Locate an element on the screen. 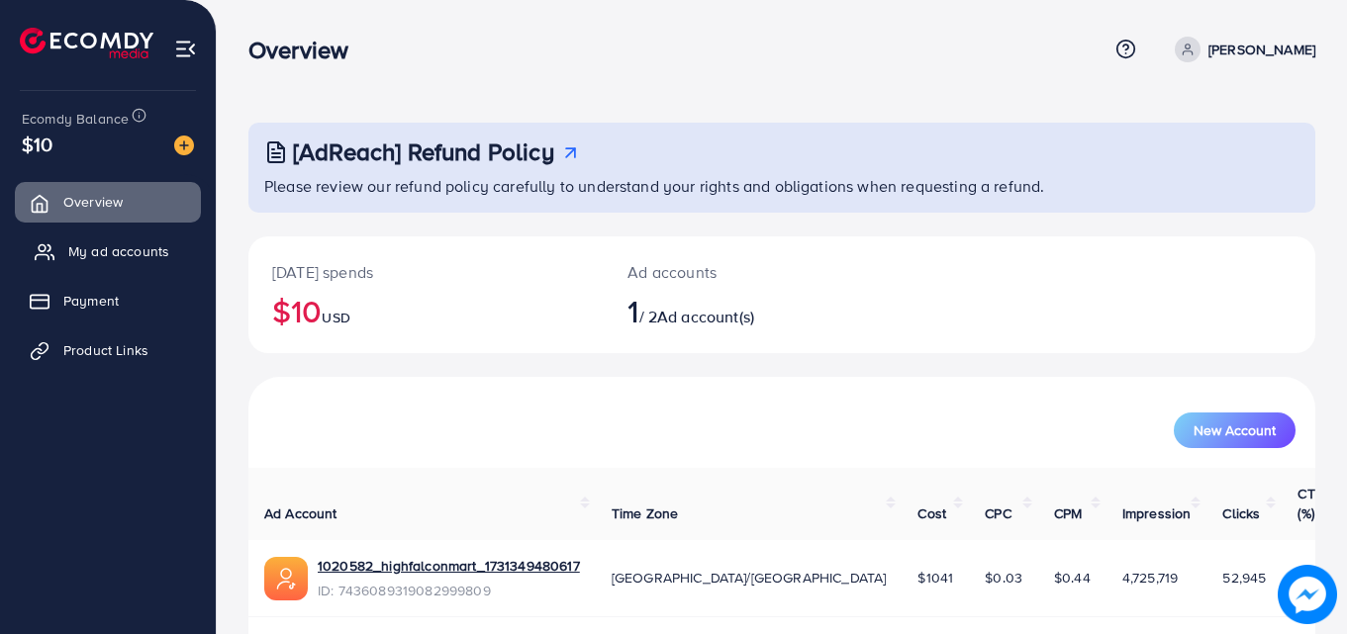  span: $0.03 is located at coordinates (1003, 578).